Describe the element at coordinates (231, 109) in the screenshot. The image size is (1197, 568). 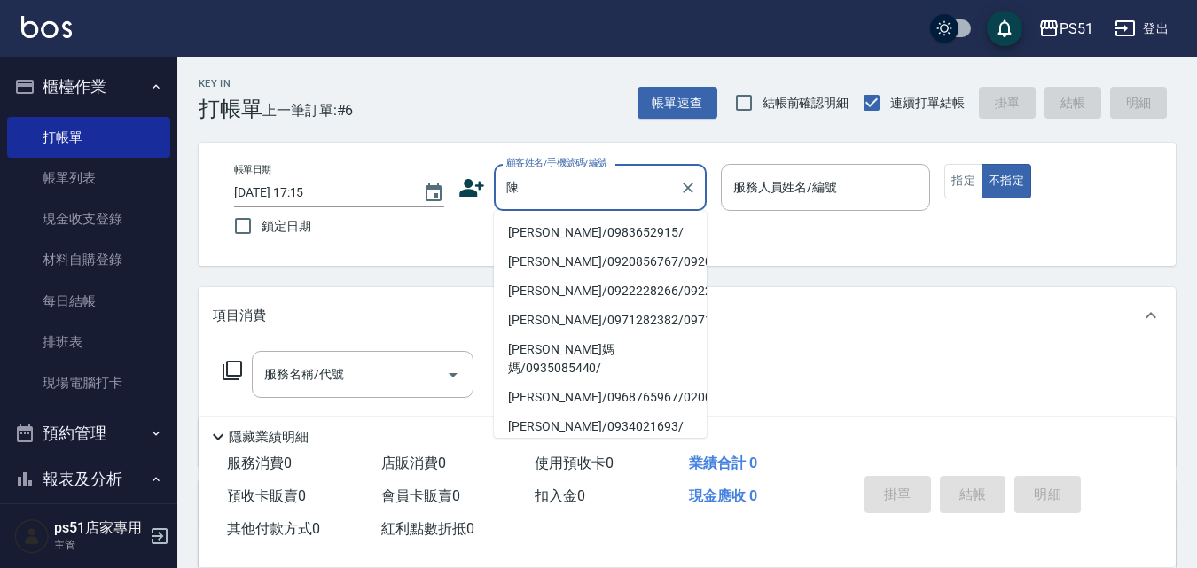
I see `h3: 打帳單` at that location.